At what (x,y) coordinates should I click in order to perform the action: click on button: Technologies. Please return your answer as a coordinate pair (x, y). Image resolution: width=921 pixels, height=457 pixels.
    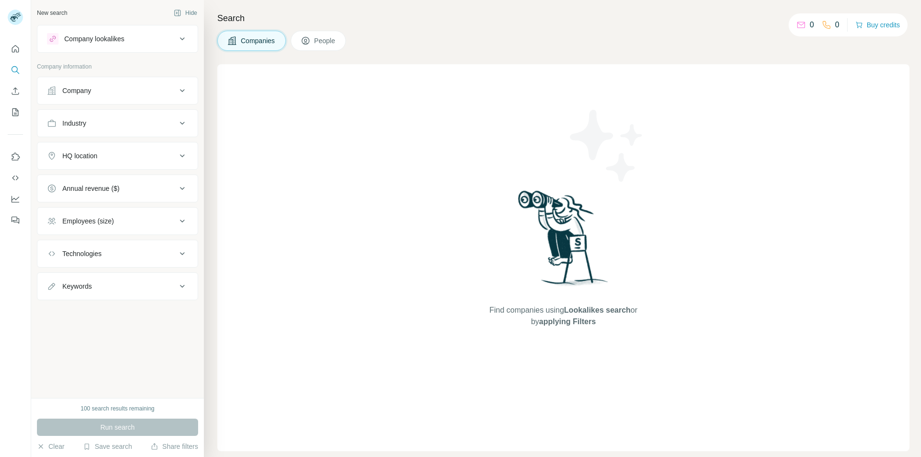
    Looking at the image, I should click on (118, 254).